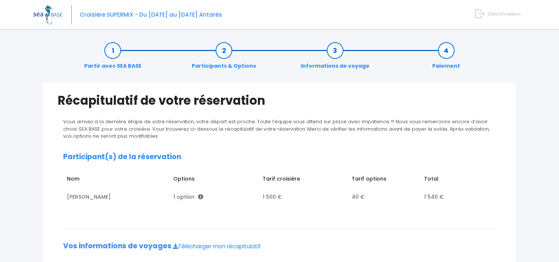 The image size is (559, 262). Describe the element at coordinates (224, 58) in the screenshot. I see `a: Participants & Options` at that location.